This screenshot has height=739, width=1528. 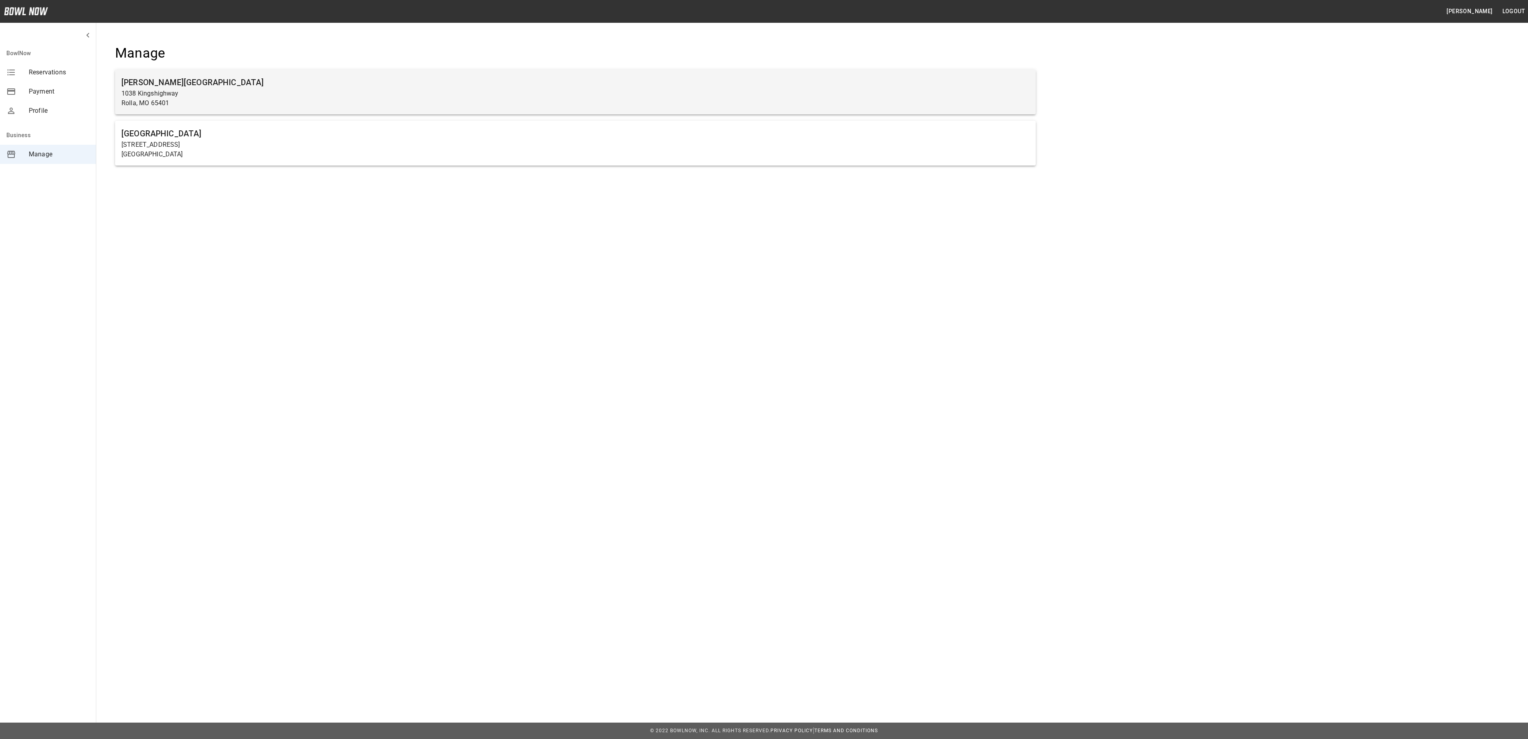 I want to click on span: © 2022 BowlNow, Inc. All Rights Reserved., so click(x=710, y=730).